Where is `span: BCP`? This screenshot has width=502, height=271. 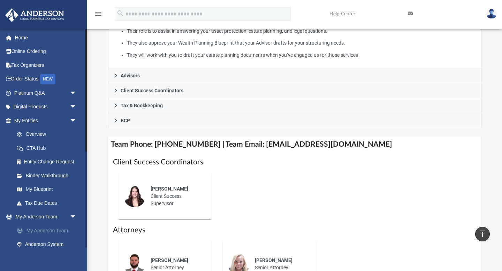 span: BCP is located at coordinates (125, 121).